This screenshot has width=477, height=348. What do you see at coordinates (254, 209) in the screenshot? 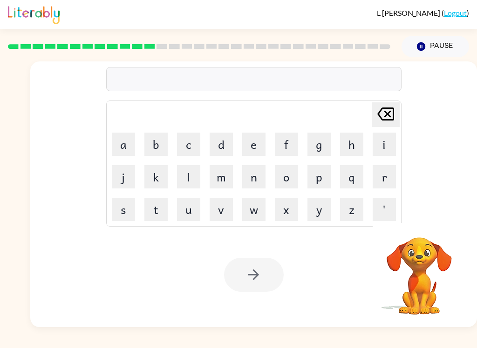
I see `button: w` at bounding box center [254, 209].